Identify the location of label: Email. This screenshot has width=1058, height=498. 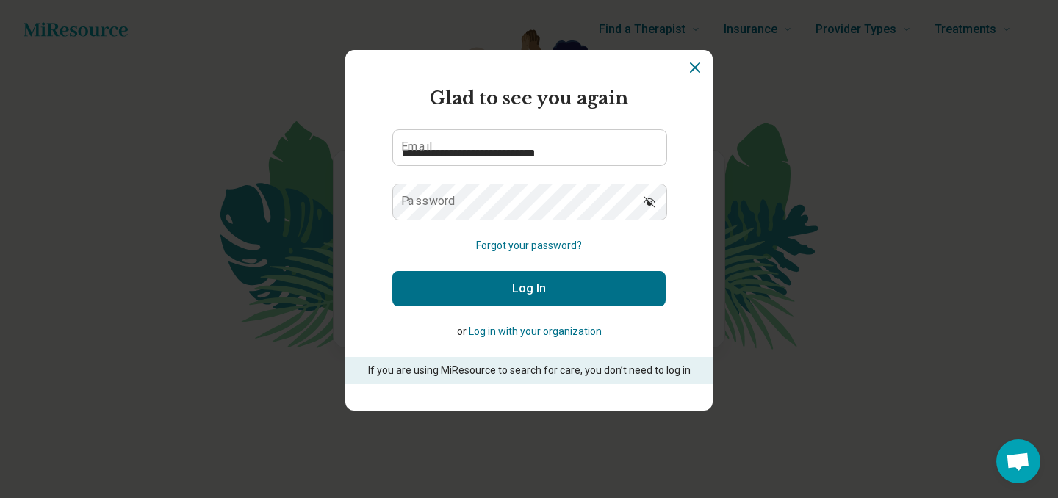
(417, 147).